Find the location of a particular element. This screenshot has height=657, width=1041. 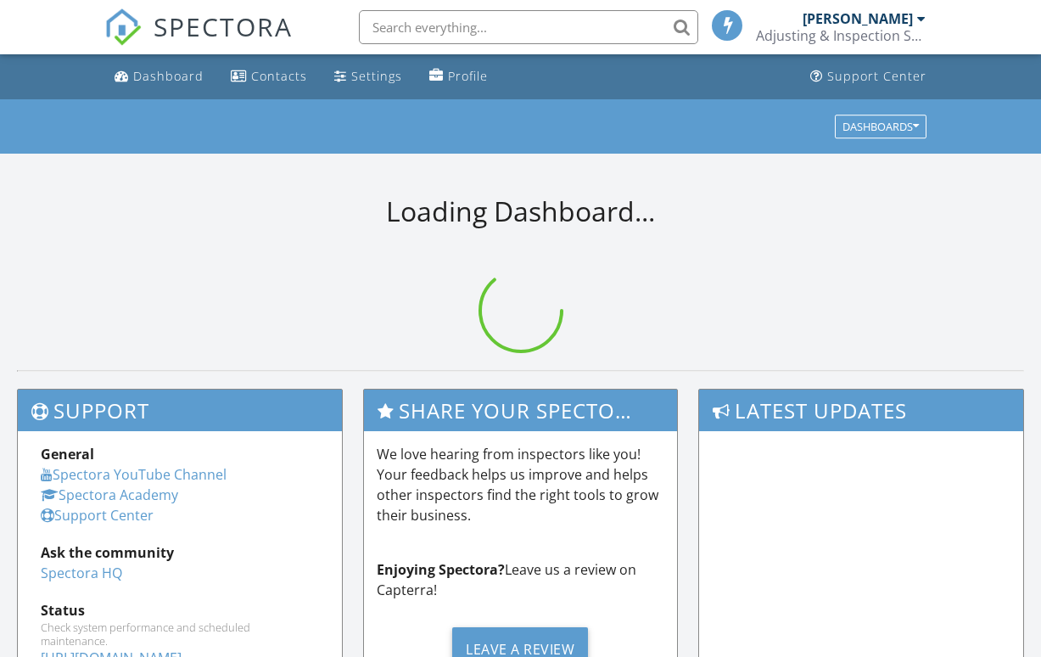

div: Ask the community is located at coordinates (180, 552).